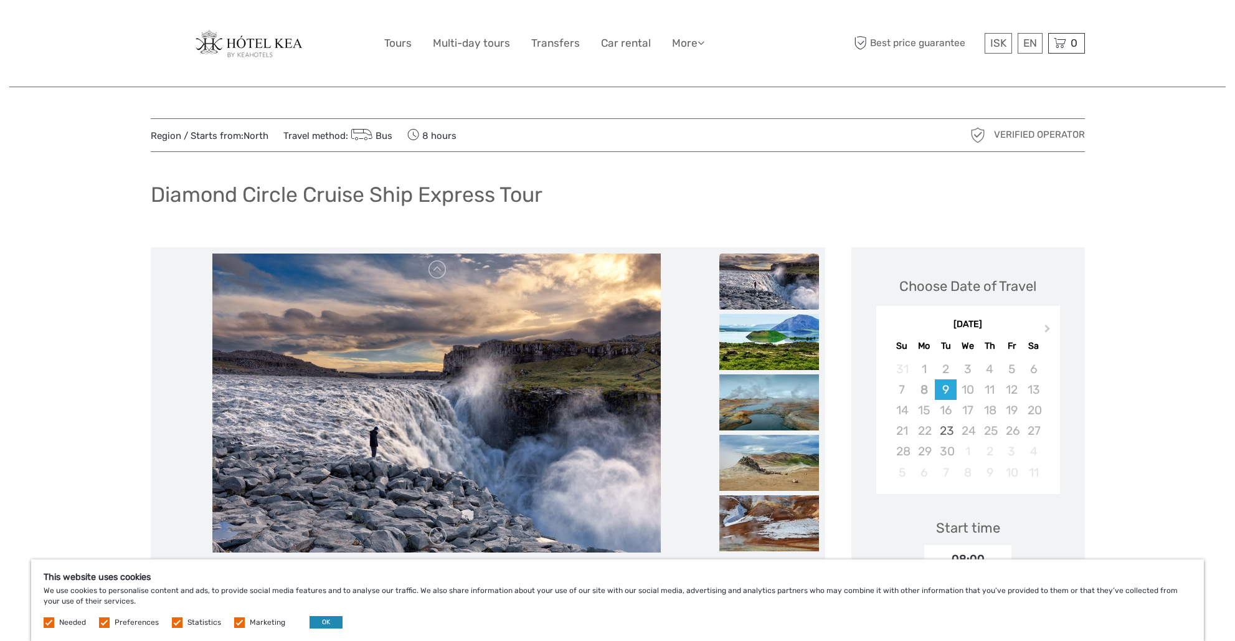 This screenshot has height=641, width=1235. I want to click on a: Multi-day tours, so click(471, 43).